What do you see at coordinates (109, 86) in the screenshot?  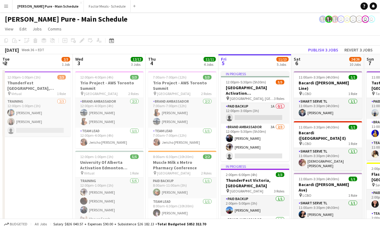 I see `h3: Trio Project - AWS Toronto Summit` at bounding box center [109, 86].